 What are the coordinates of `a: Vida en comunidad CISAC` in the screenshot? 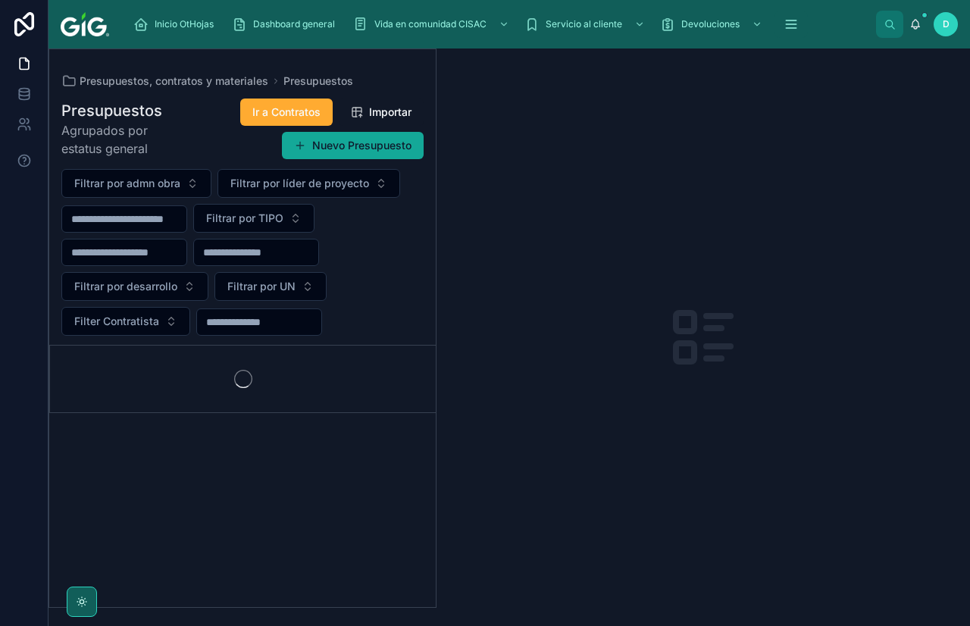 It's located at (433, 24).